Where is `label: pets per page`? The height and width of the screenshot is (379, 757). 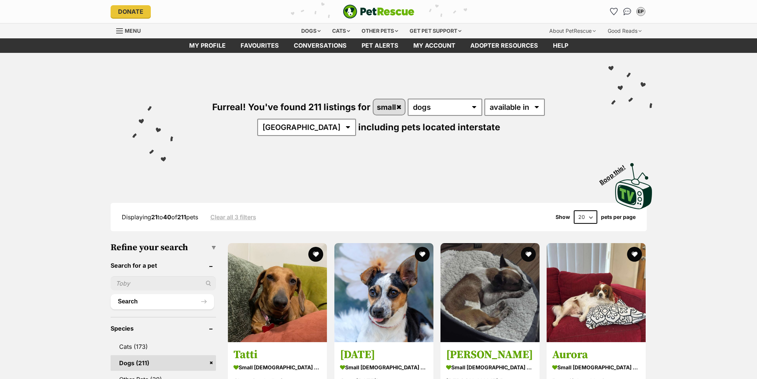 label: pets per page is located at coordinates (618, 217).